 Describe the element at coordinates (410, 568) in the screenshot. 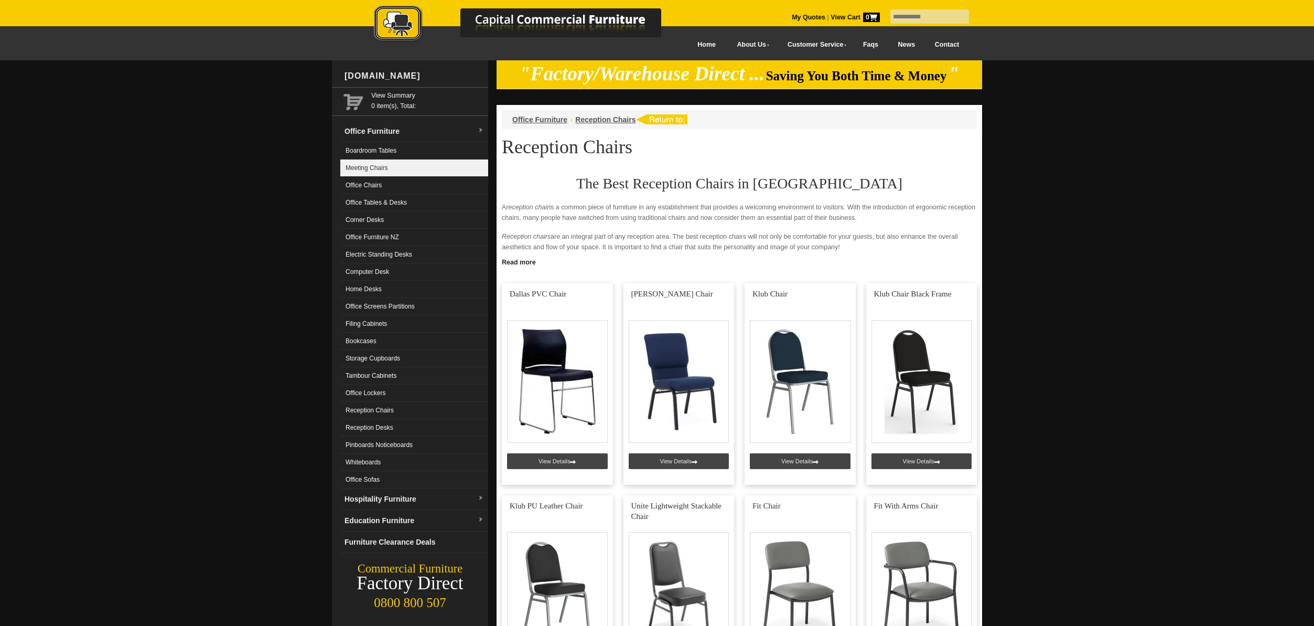

I see `div: Commercial Furniture` at that location.